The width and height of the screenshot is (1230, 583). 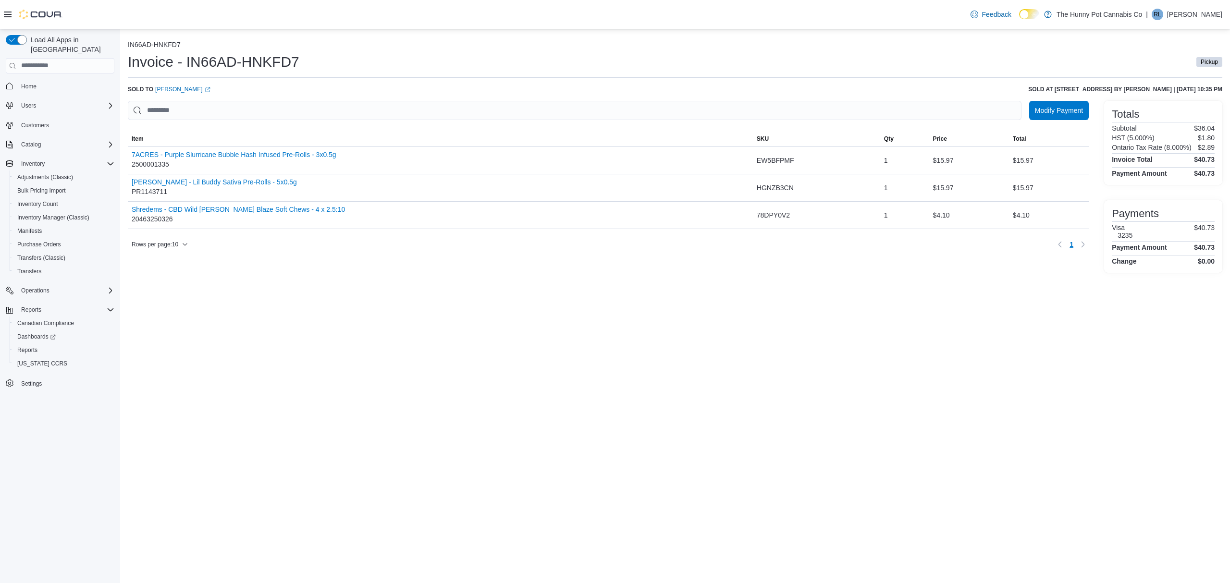 I want to click on button: Price, so click(x=969, y=139).